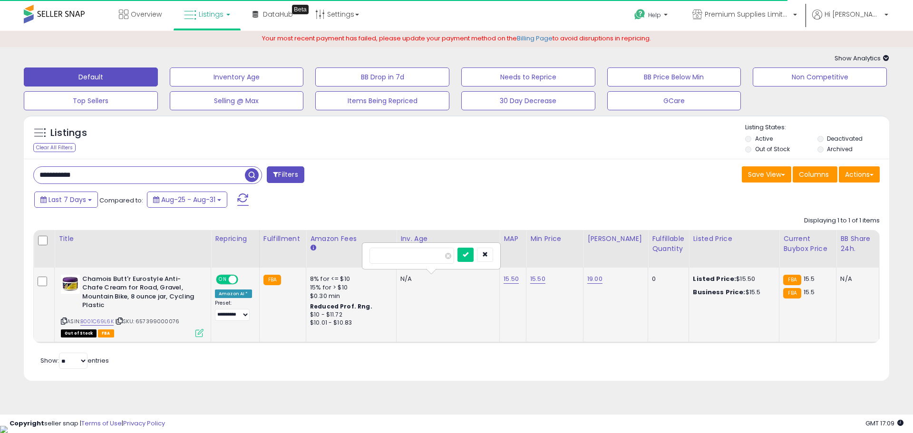 The width and height of the screenshot is (913, 433). I want to click on span: Show: entries, so click(75, 361).